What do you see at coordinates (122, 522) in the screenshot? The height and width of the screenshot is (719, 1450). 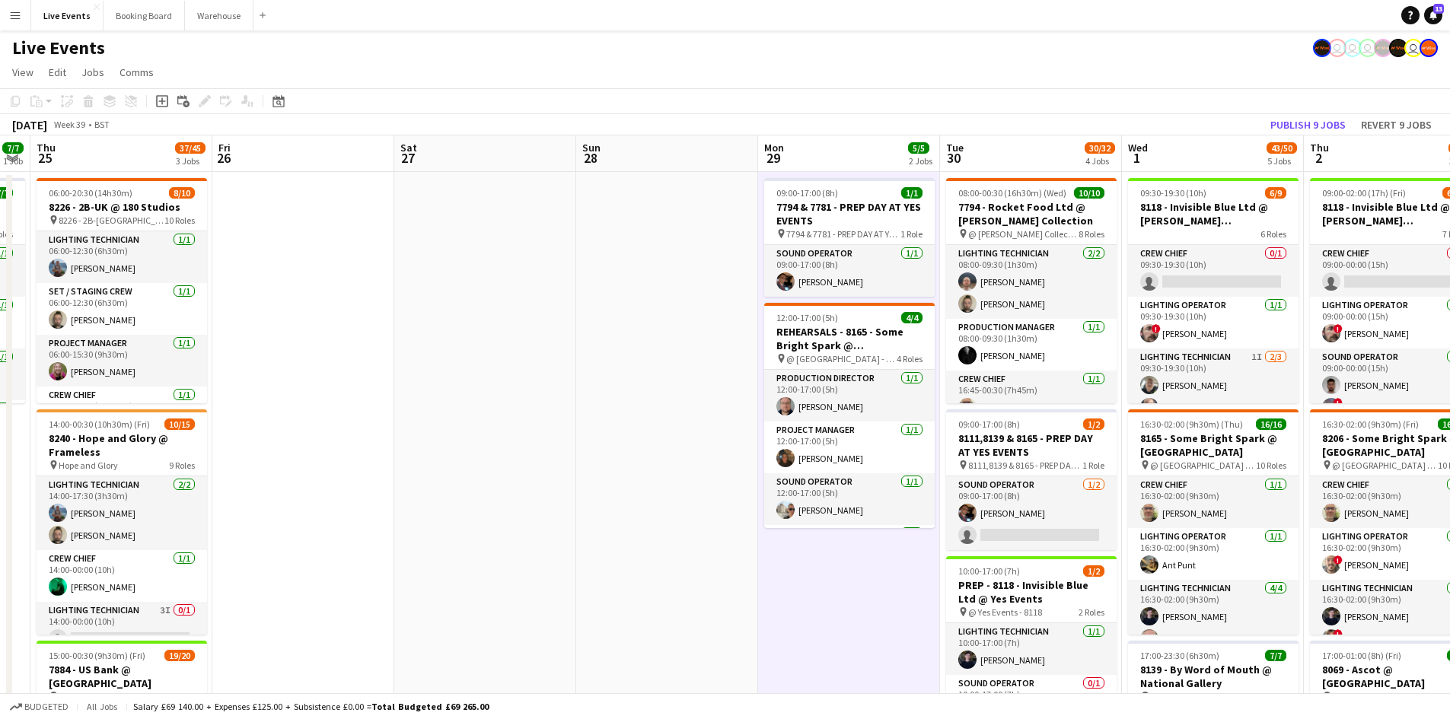 I see `app-job-card: 14:00-00:30 (10h30m) (Fri)10/158240 - Hope and Glory @ Frameless Hope and Glory9 RolesLighting Te...` at bounding box center [122, 522].